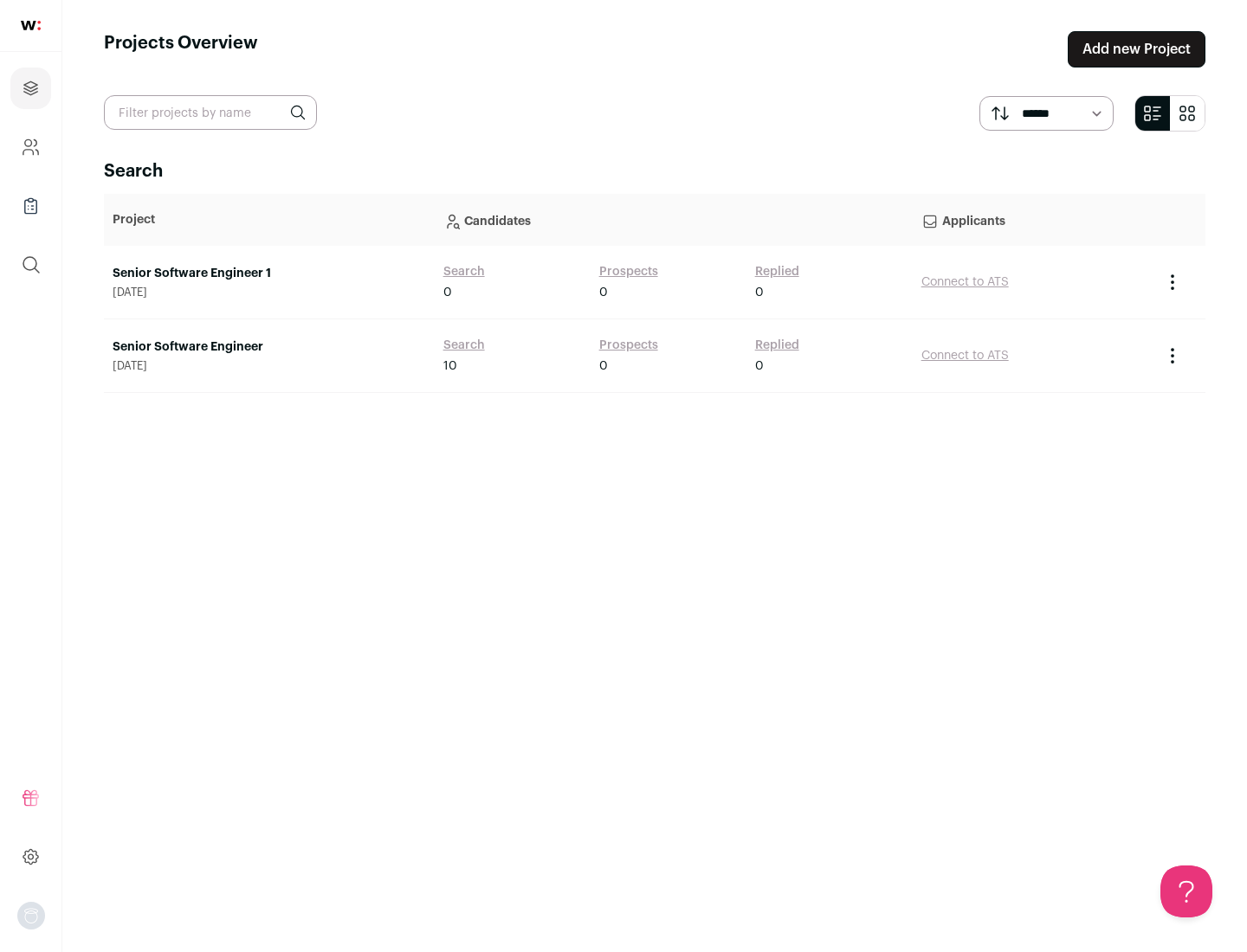  What do you see at coordinates (210, 113) in the screenshot?
I see `input: Filter projects by name` at bounding box center [210, 113].